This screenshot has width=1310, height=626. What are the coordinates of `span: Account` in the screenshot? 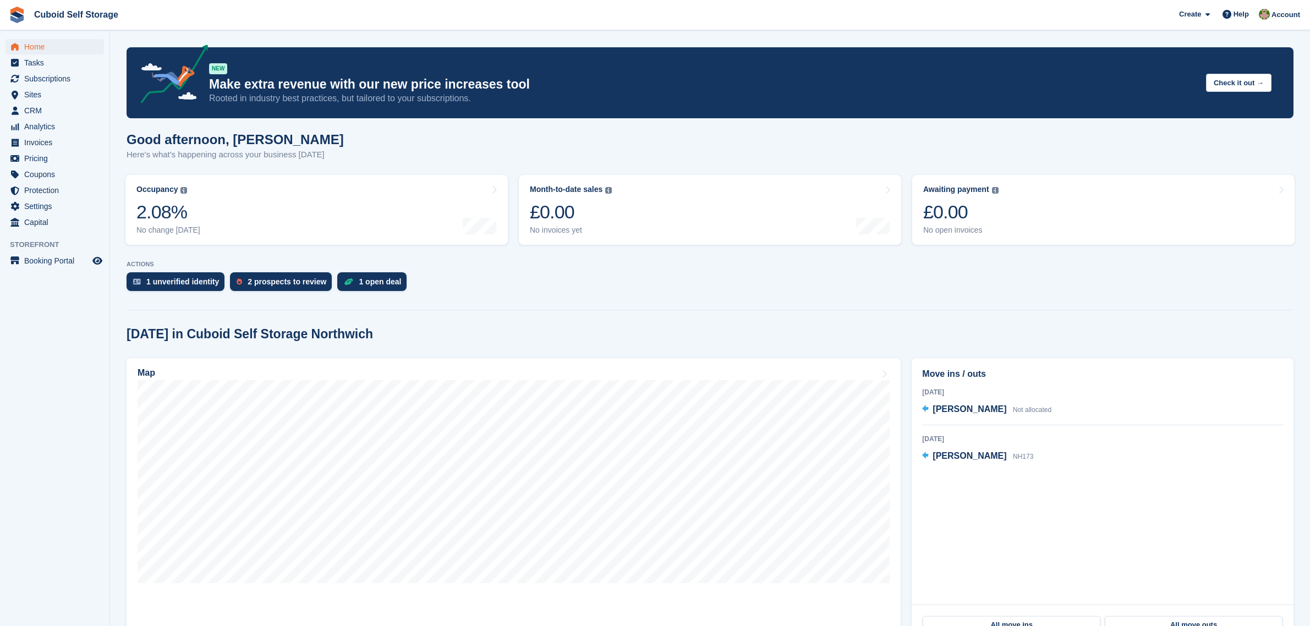 It's located at (1286, 15).